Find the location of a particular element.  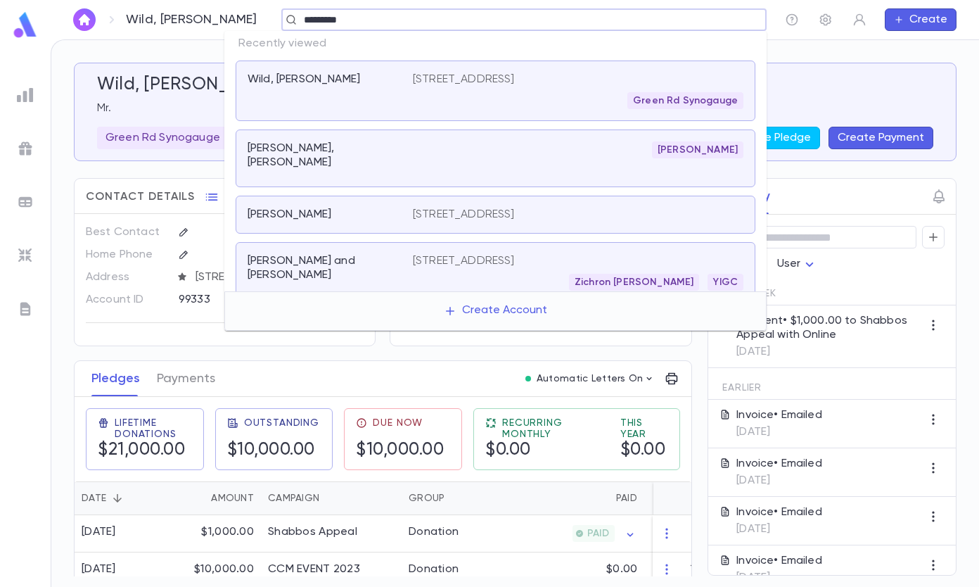

span: YIGC is located at coordinates (725, 282).